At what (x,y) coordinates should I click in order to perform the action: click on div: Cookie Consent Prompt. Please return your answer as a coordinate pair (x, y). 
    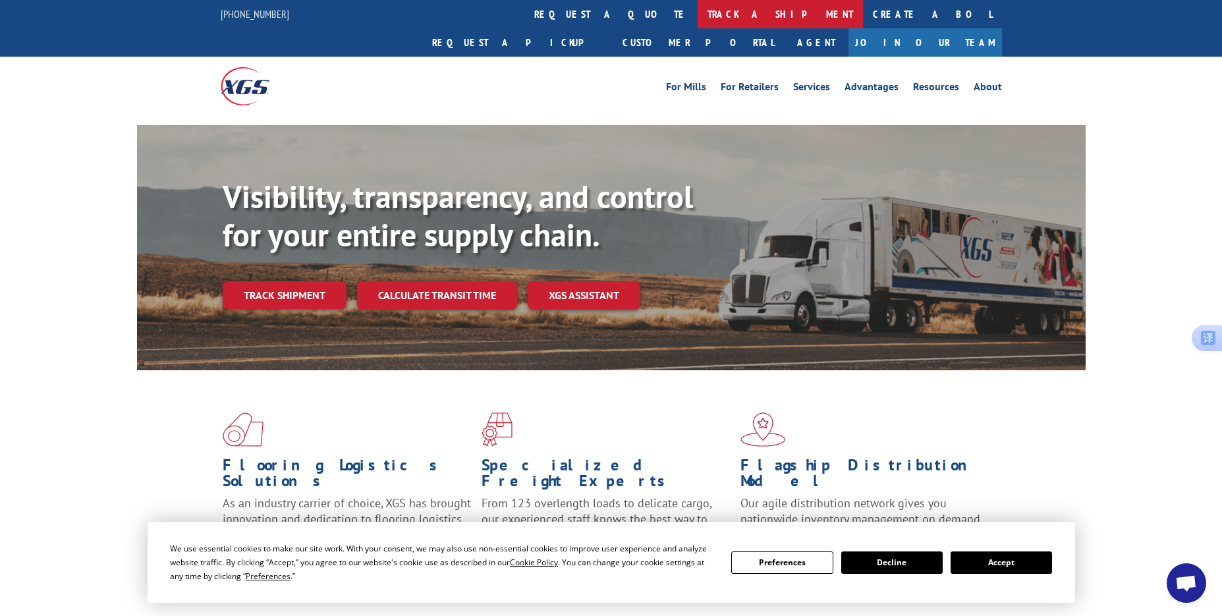
    Looking at the image, I should click on (611, 562).